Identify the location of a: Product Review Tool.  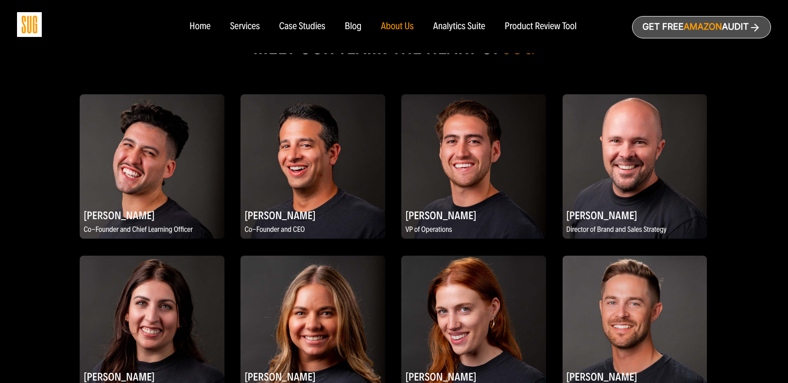
(541, 27).